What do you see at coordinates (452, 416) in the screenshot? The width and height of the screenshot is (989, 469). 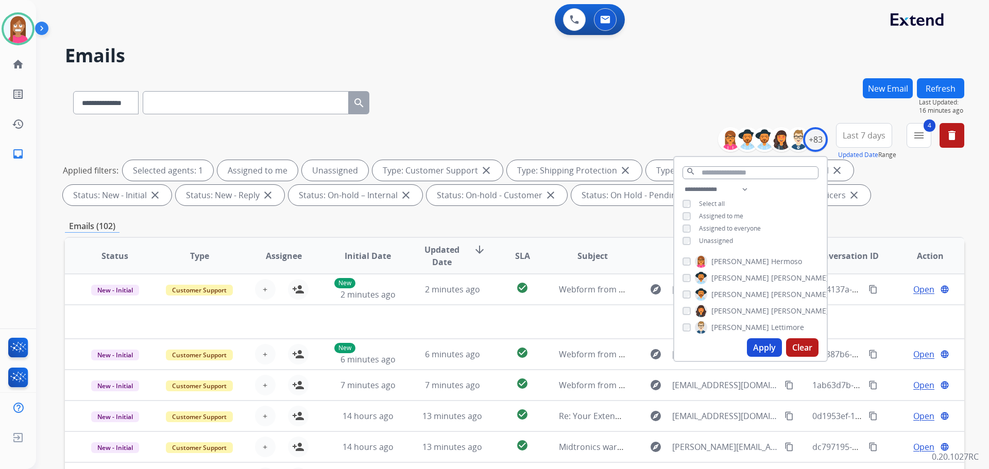 I see `span: 13 minutes ago` at bounding box center [452, 416].